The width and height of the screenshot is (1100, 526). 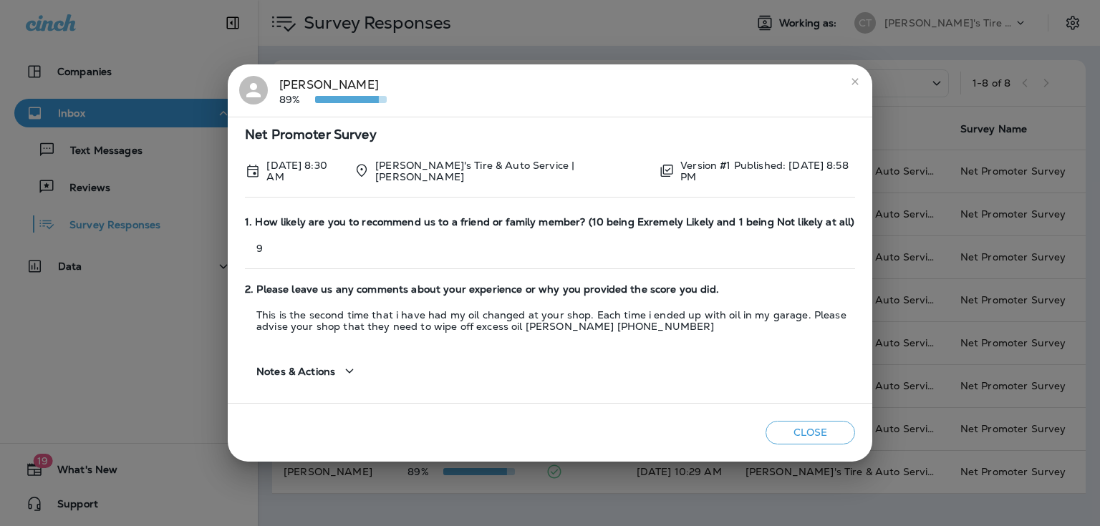 I want to click on button: Notes & Actions, so click(x=307, y=371).